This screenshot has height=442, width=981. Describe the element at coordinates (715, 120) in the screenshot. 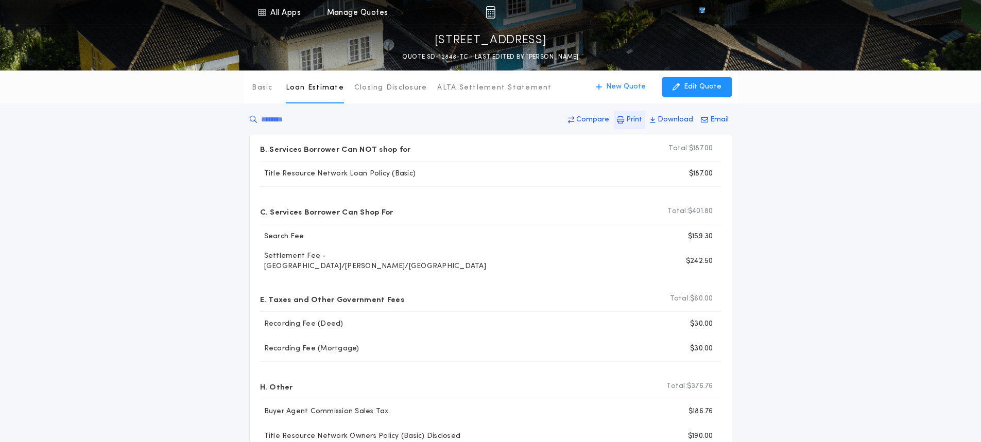

I see `button: Email` at that location.